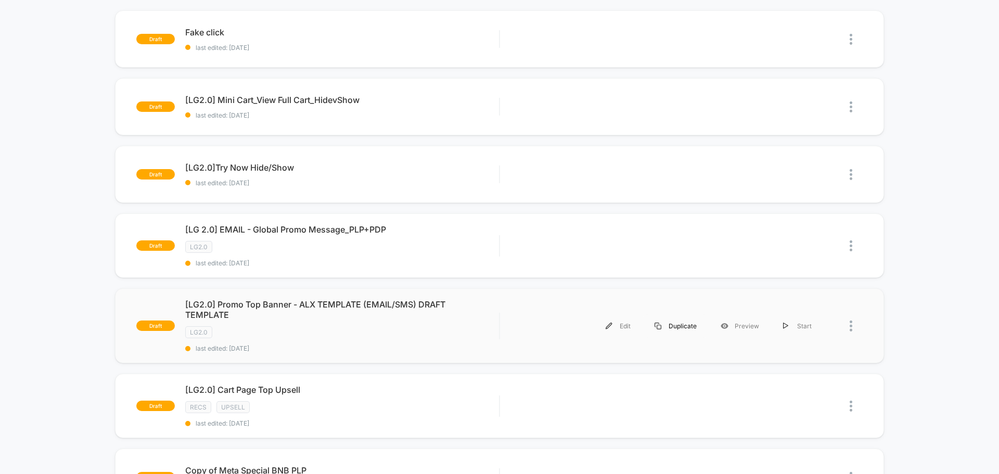  I want to click on div: Preview, so click(740, 326).